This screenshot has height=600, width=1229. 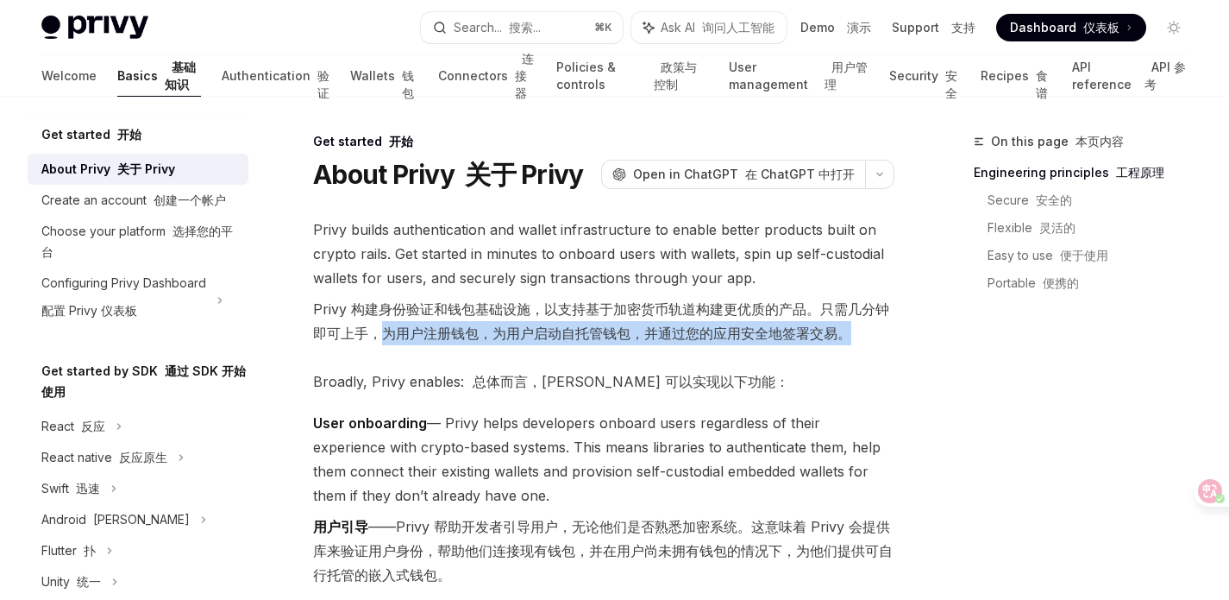 I want to click on a: Secure 安全的, so click(x=1095, y=200).